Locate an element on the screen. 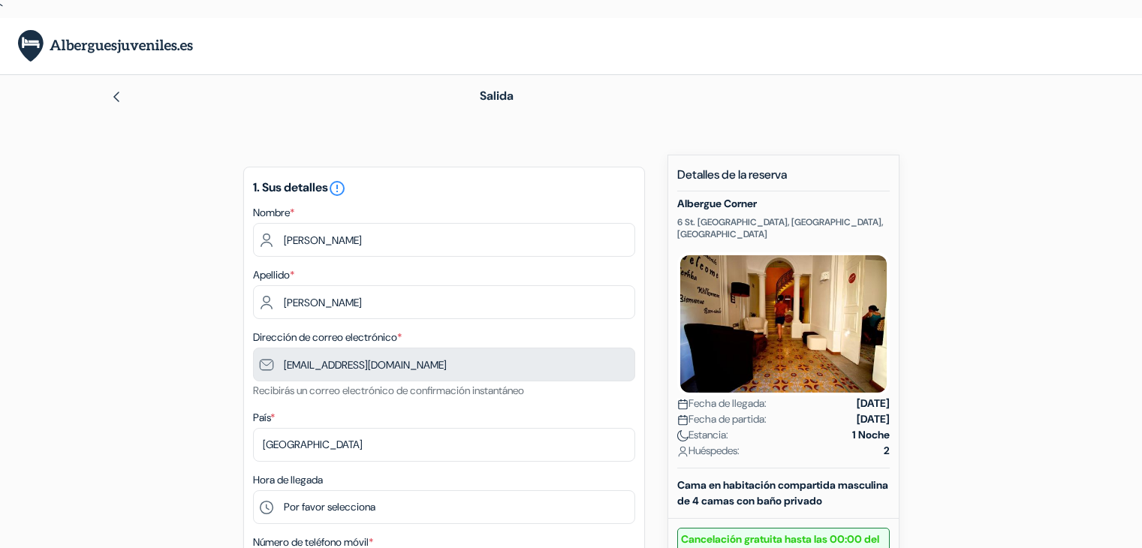 This screenshot has width=1142, height=548. span: Salida is located at coordinates (496, 95).